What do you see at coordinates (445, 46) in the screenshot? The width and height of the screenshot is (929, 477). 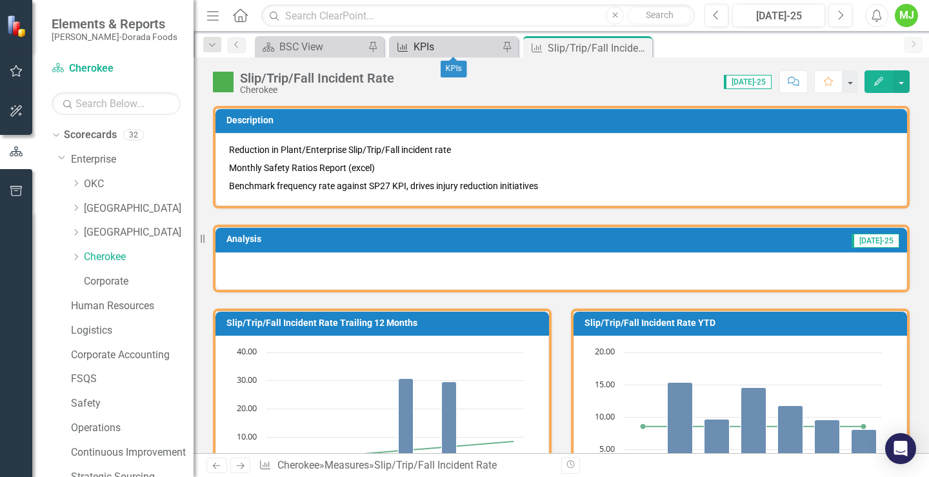 I see `a: KPIs` at bounding box center [445, 46].